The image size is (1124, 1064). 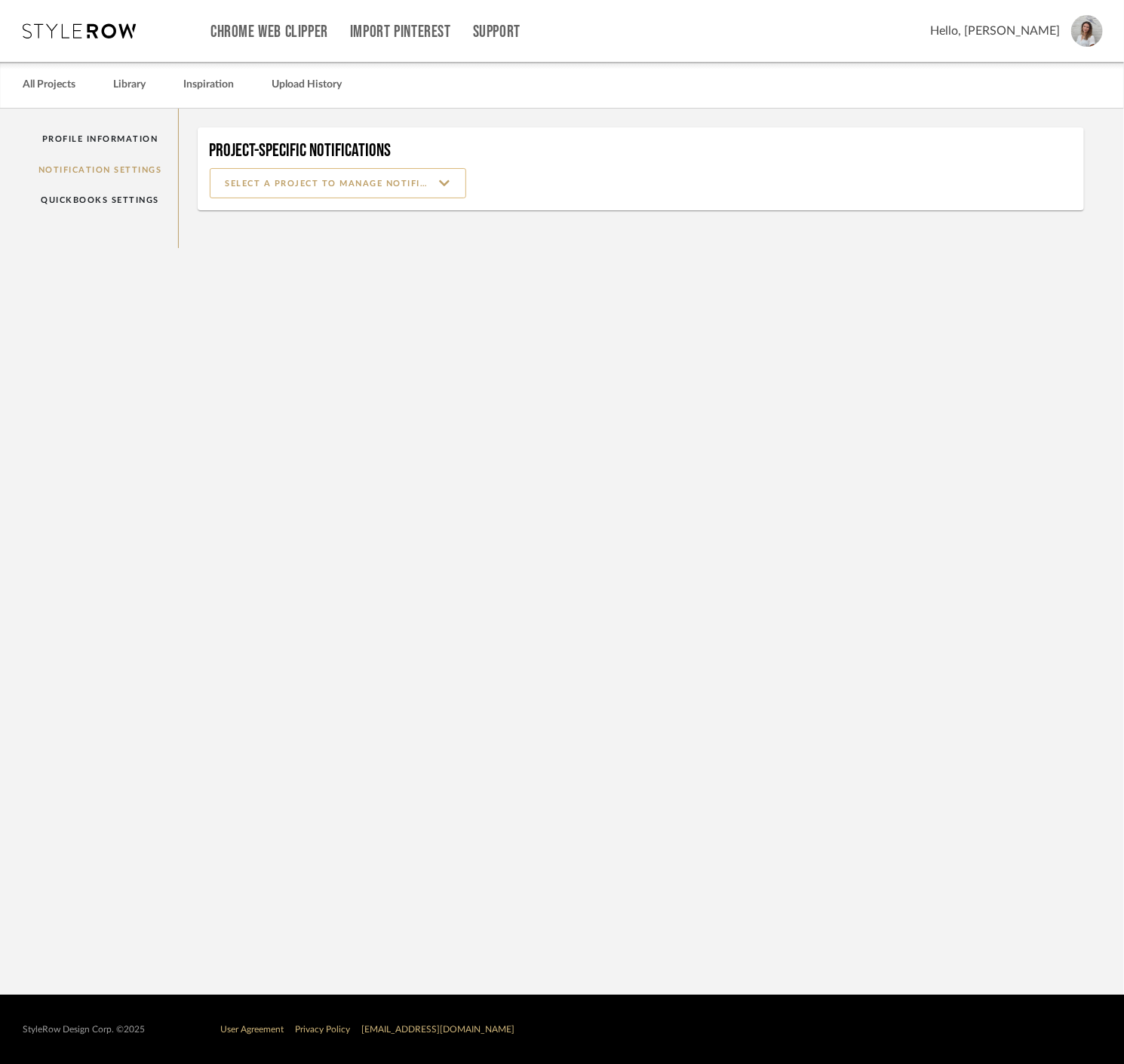 I want to click on img: avatar, so click(x=1086, y=31).